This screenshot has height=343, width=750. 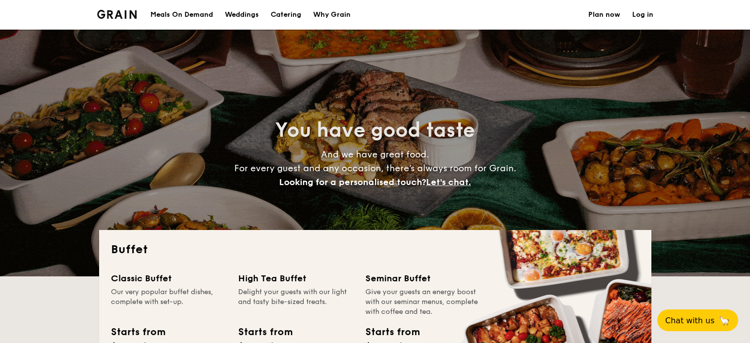 I want to click on span: Chat with us, so click(x=690, y=320).